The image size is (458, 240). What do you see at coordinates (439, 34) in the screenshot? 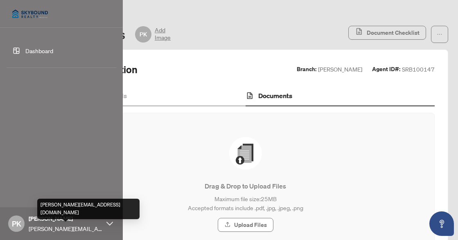
I see `span: ellipsis` at bounding box center [439, 34].